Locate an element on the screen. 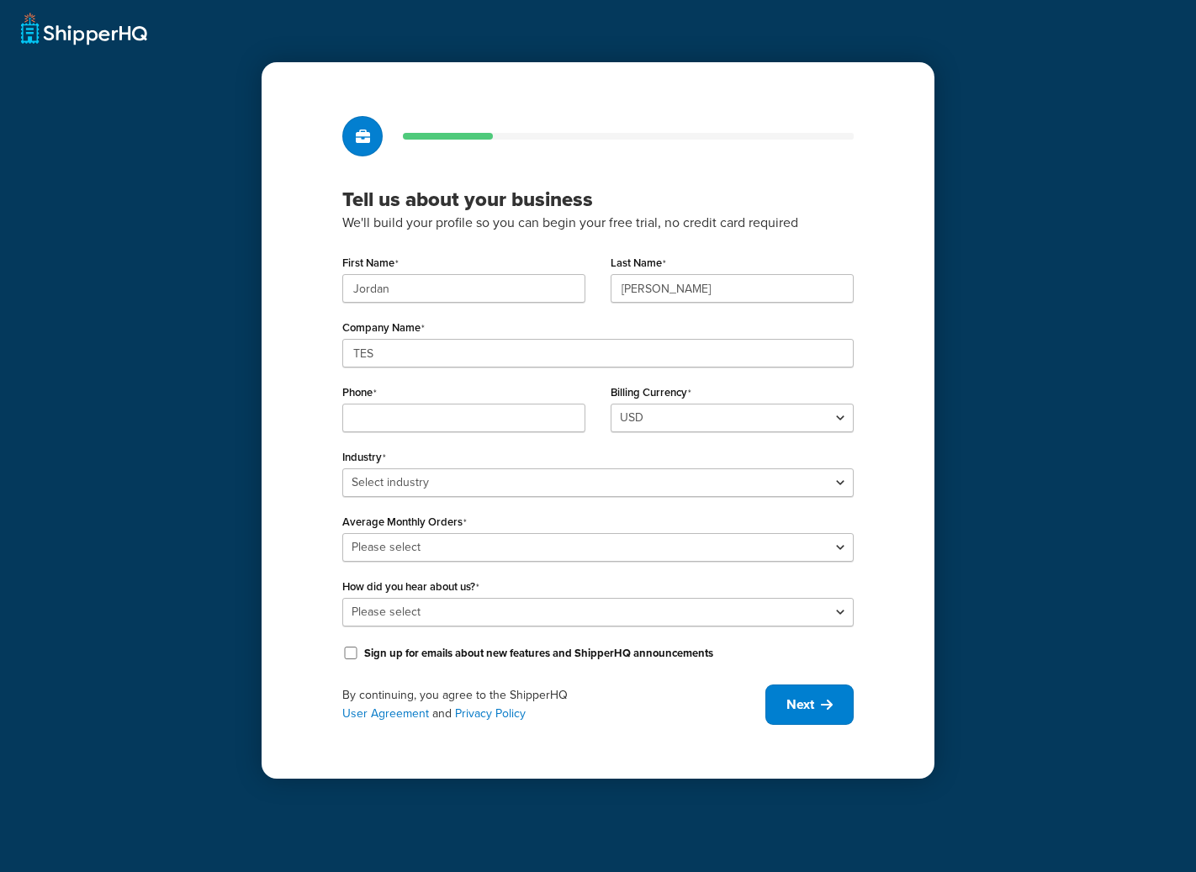  span: Next is located at coordinates (800, 705).